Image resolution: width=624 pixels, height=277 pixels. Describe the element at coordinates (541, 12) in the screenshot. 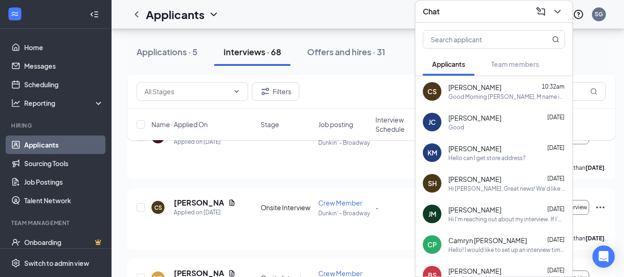

I see `svg: ComposeMessage` at that location.